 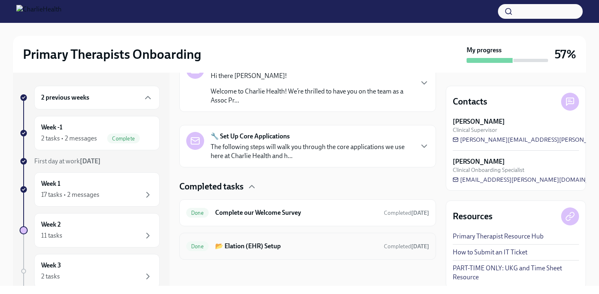 What do you see at coordinates (51, 224) in the screenshot?
I see `h6: Week 2` at bounding box center [51, 224].